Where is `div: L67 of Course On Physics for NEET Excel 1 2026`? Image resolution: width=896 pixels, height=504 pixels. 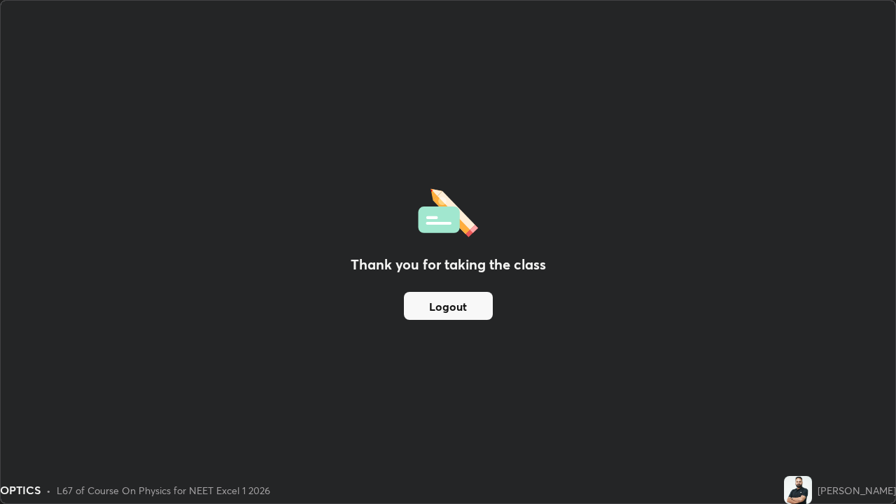 div: L67 of Course On Physics for NEET Excel 1 2026 is located at coordinates (163, 490).